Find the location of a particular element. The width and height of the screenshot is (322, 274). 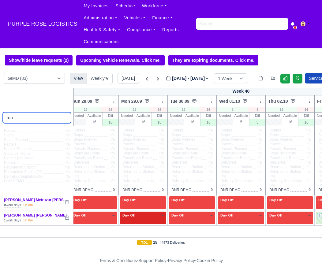

a: They are expiring documents. Click me. is located at coordinates (213, 60).